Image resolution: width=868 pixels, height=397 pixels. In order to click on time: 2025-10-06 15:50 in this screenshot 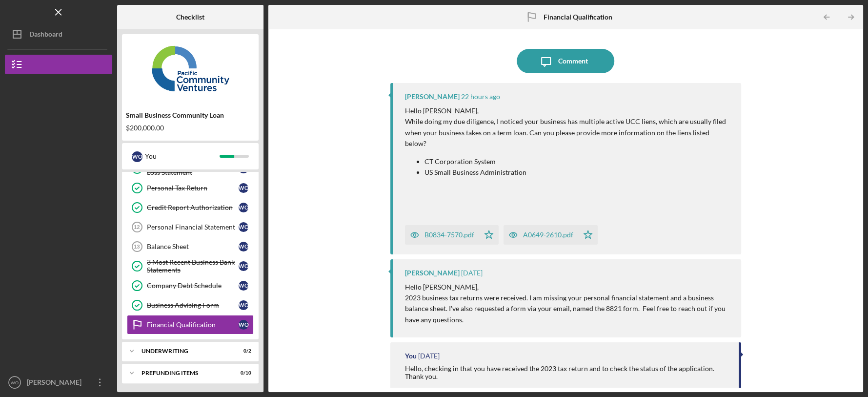, I will do `click(429, 356)`.